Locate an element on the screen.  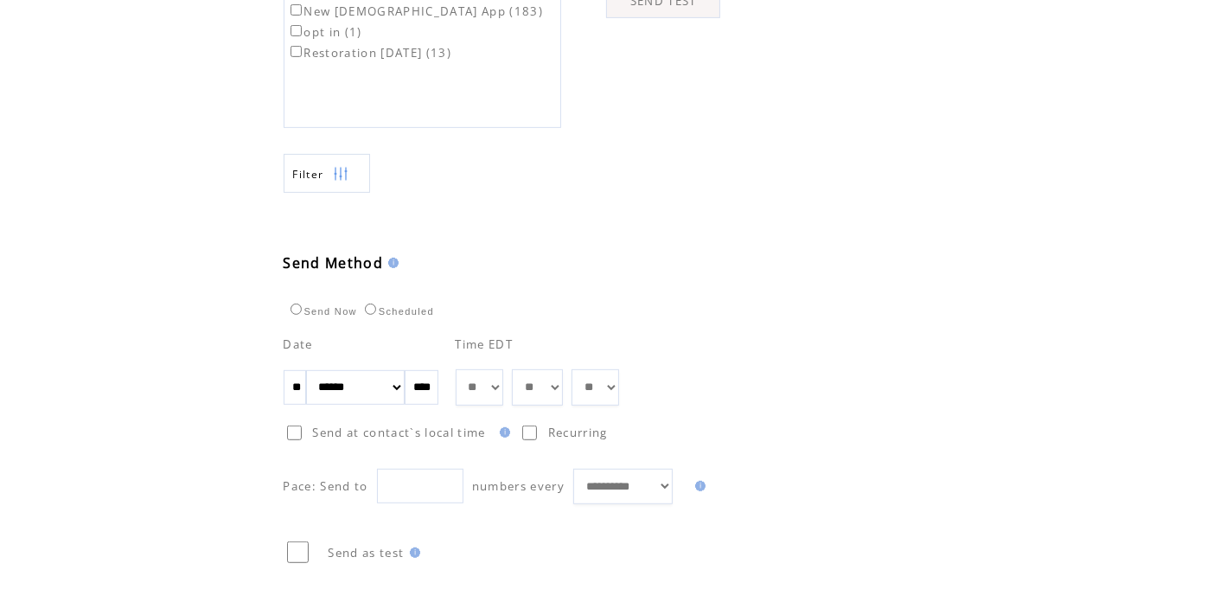
label: Scheduled is located at coordinates (397, 311).